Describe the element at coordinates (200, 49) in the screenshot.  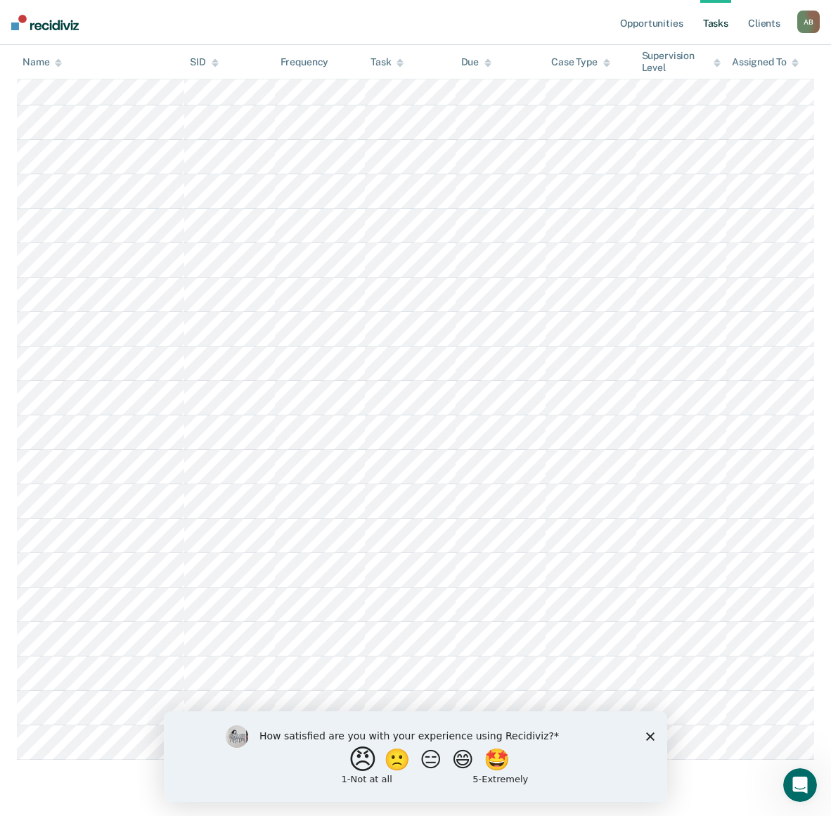
I see `button: 1` at that location.